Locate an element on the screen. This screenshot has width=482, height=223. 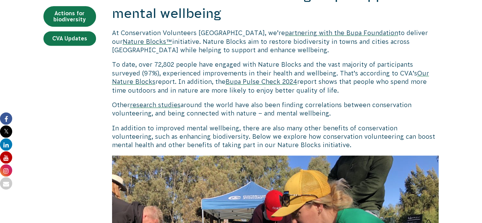
span: report shows that people who spend more time outdoors and in nature are more likely to enjoy bett... is located at coordinates (270, 86).